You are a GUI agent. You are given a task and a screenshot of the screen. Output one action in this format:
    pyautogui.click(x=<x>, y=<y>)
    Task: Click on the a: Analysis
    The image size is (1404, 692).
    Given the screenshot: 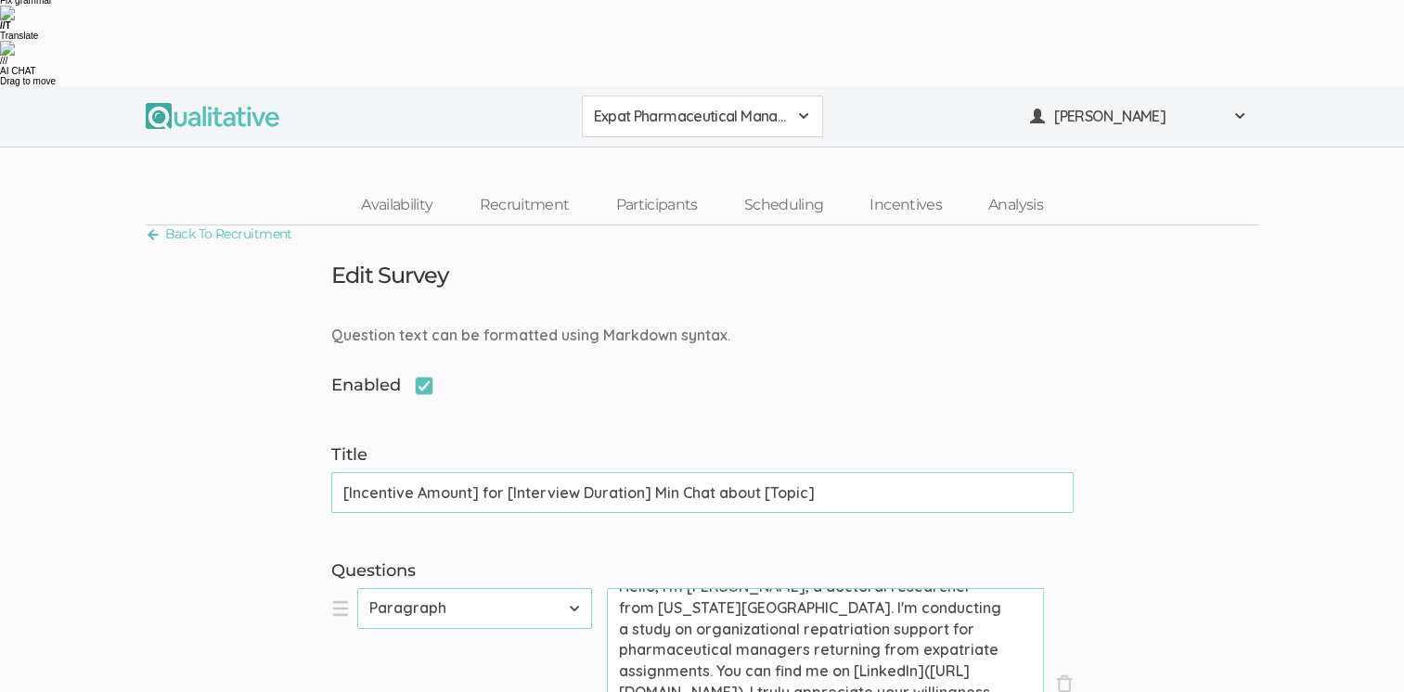 What is the action you would take?
    pyautogui.click(x=1015, y=205)
    